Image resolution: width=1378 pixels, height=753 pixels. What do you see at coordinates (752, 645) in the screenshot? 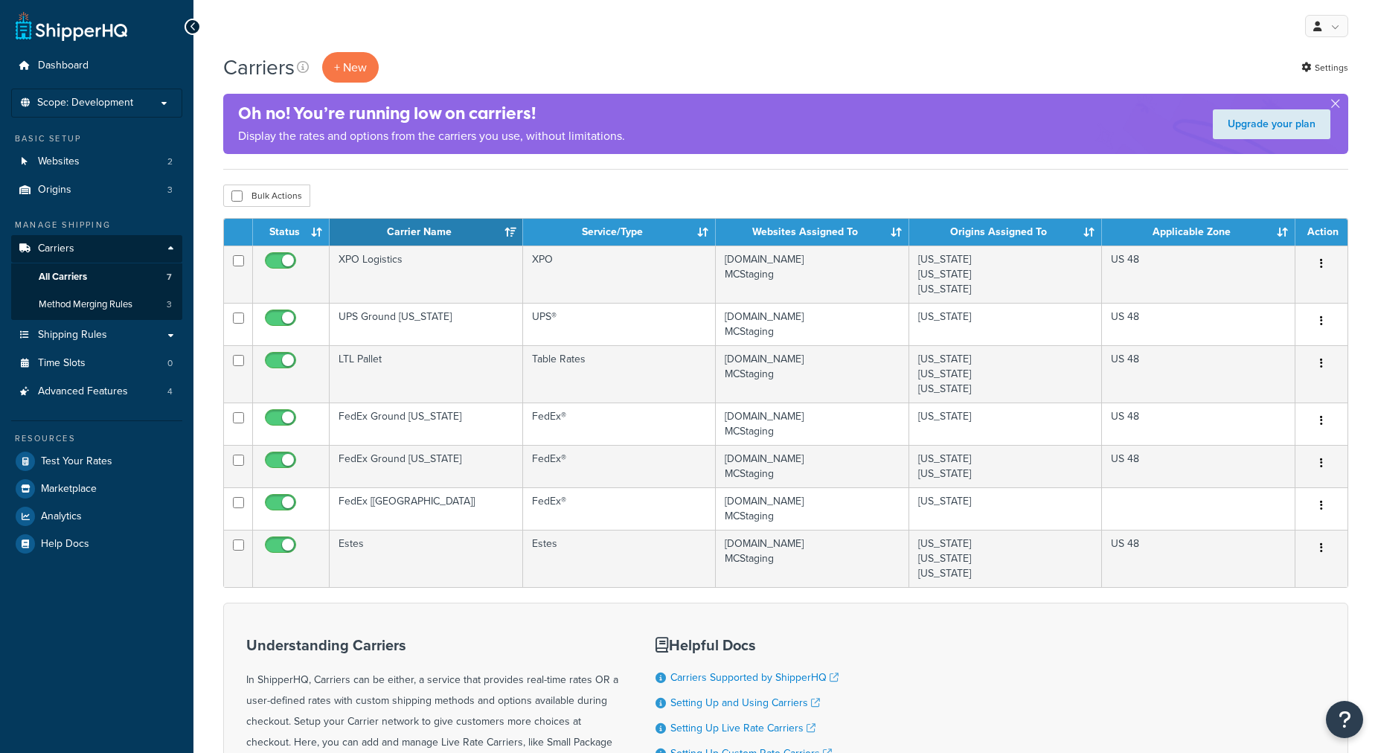
I see `h3: Helpful Docs` at bounding box center [752, 645].